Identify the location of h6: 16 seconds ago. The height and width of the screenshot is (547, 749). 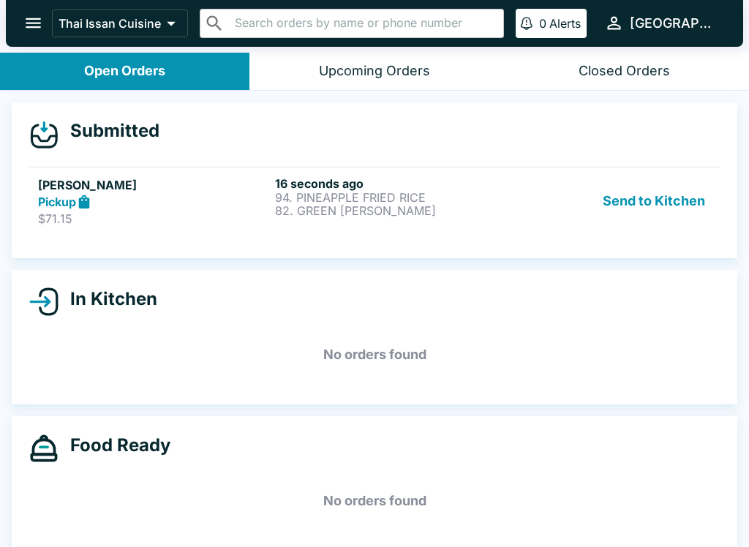
(391, 184).